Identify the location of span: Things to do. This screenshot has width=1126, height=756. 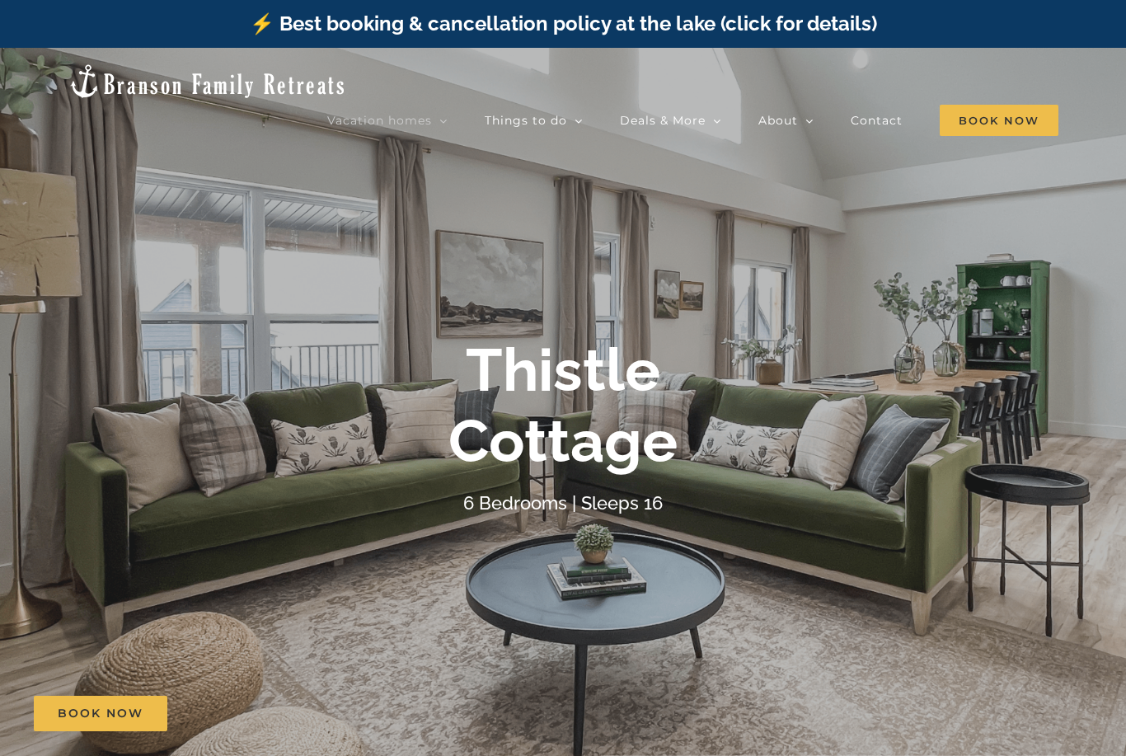
(526, 120).